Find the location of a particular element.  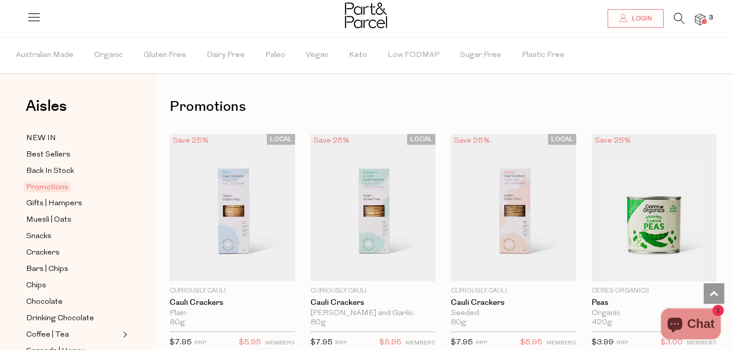

a: Aisles is located at coordinates (46, 111).